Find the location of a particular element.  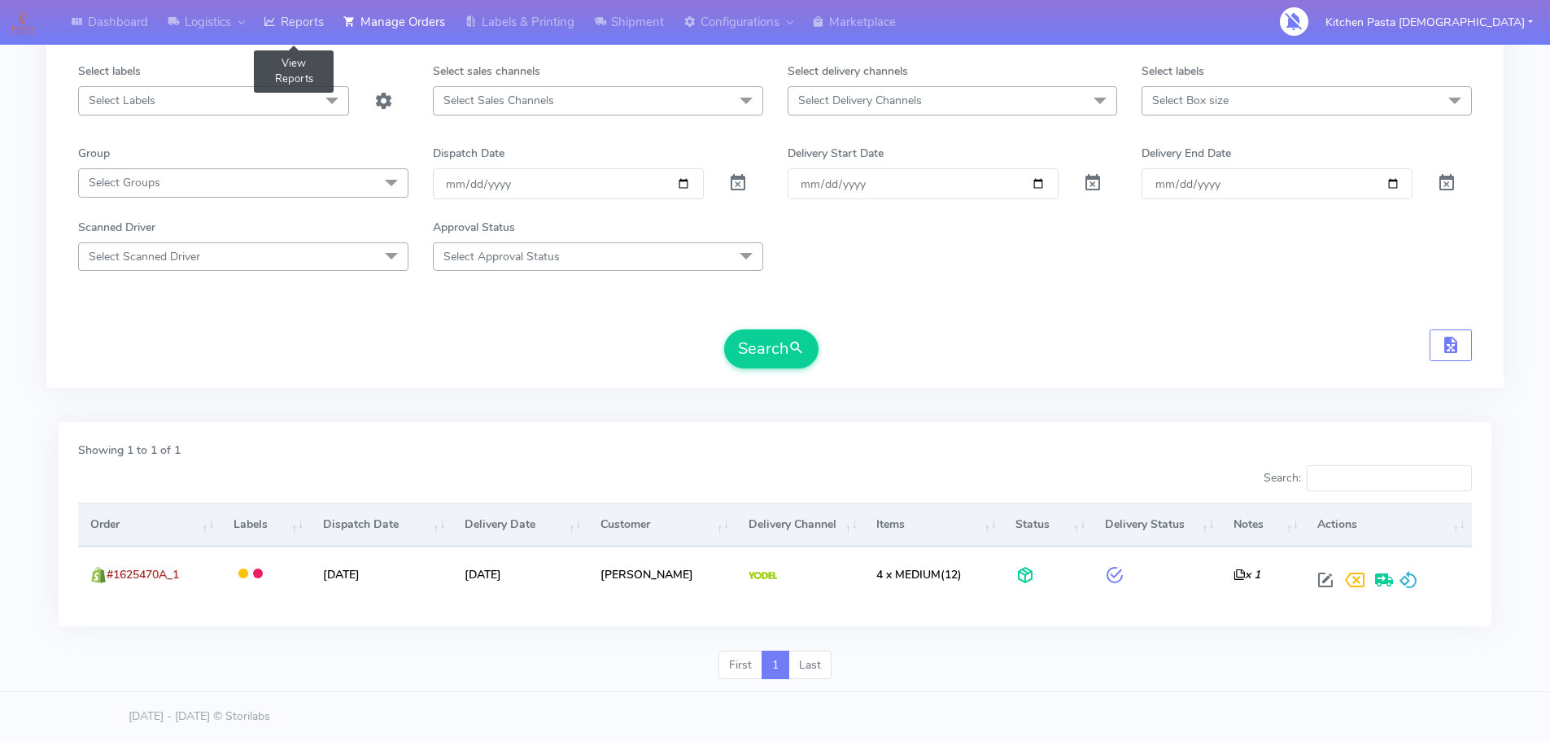

th: Notes: activate to sort column ascending is located at coordinates (1264, 525).